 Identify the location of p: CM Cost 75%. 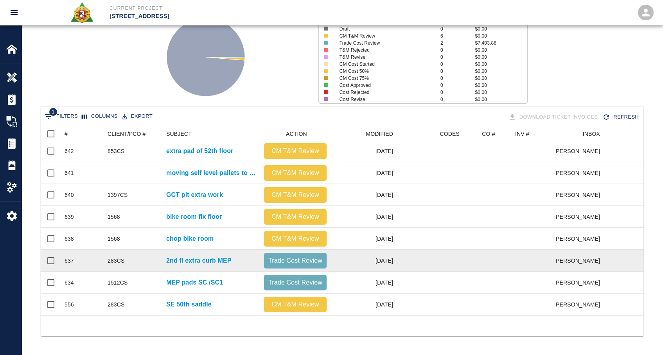
(385, 78).